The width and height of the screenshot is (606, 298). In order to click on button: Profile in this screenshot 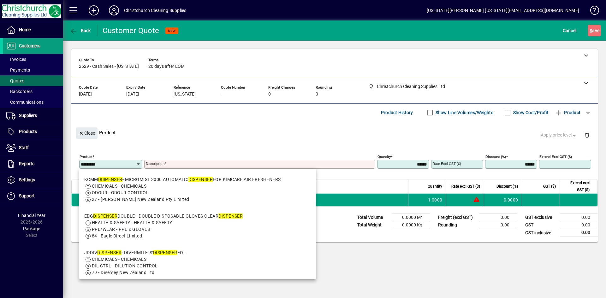, I will do `click(114, 10)`.